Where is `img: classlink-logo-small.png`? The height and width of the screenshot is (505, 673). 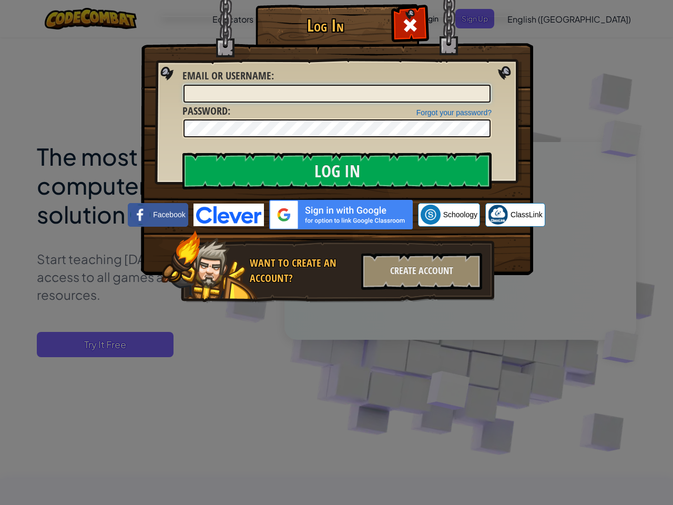 img: classlink-logo-small.png is located at coordinates (498, 214).